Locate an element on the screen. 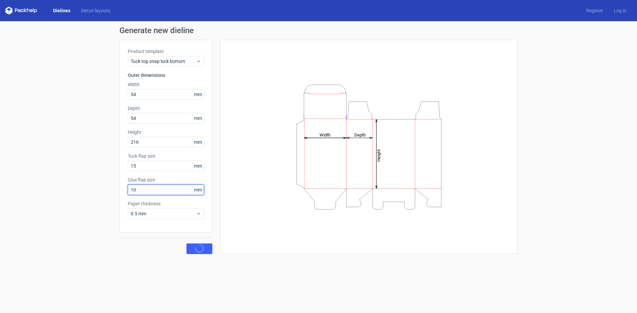 The height and width of the screenshot is (313, 637). a: Diecut layouts is located at coordinates (96, 11).